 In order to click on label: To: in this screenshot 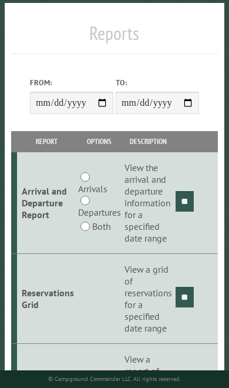, I will do `click(158, 82)`.